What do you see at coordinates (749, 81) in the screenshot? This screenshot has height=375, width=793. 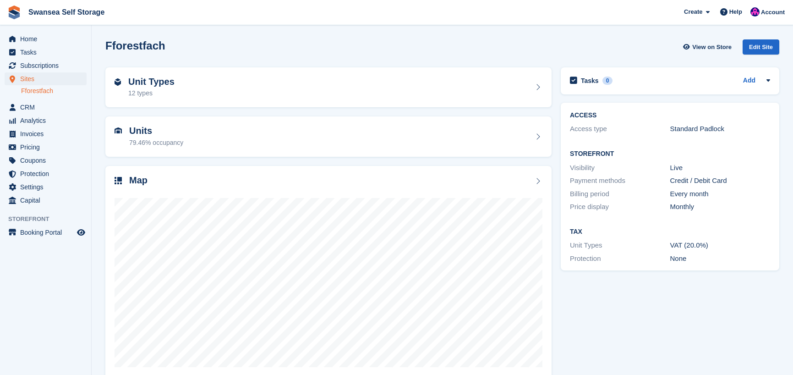 I see `a: Add` at bounding box center [749, 81].